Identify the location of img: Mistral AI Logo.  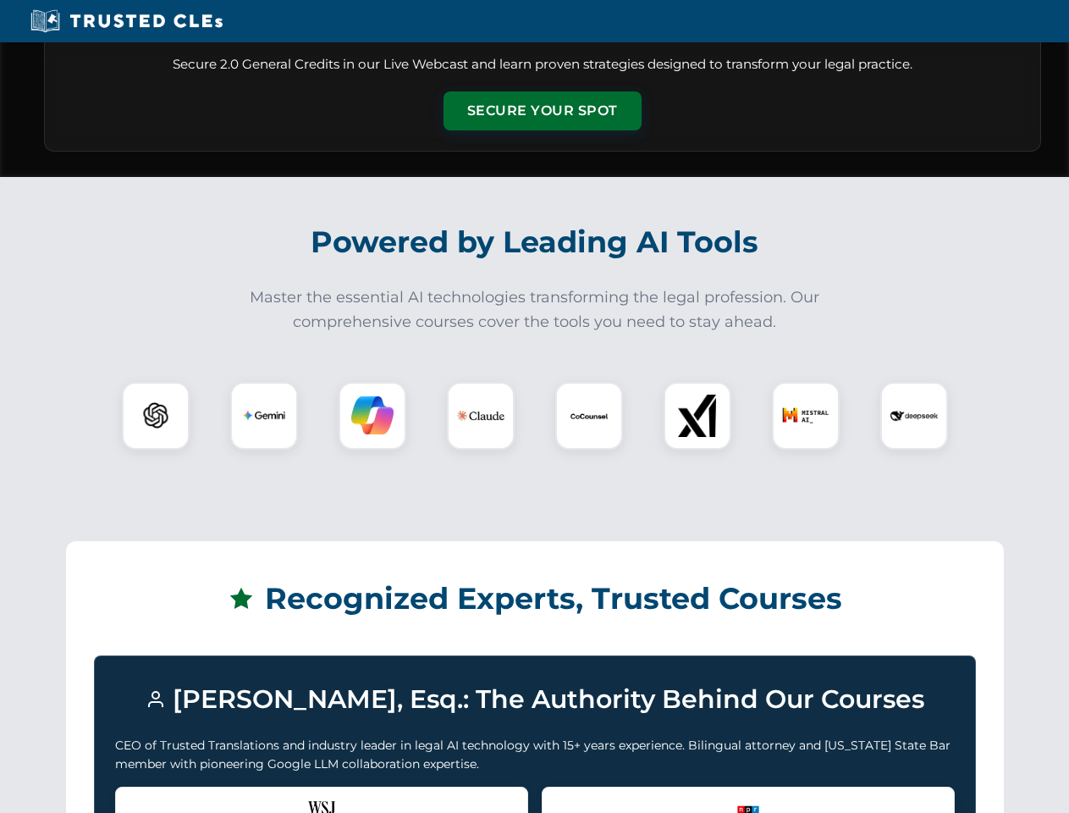
(806, 416).